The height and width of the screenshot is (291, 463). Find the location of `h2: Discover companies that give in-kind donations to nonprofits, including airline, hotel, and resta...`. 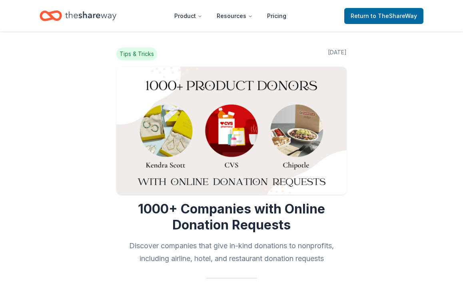

h2: Discover companies that give in-kind donations to nonprofits, including airline, hotel, and resta... is located at coordinates (231, 252).